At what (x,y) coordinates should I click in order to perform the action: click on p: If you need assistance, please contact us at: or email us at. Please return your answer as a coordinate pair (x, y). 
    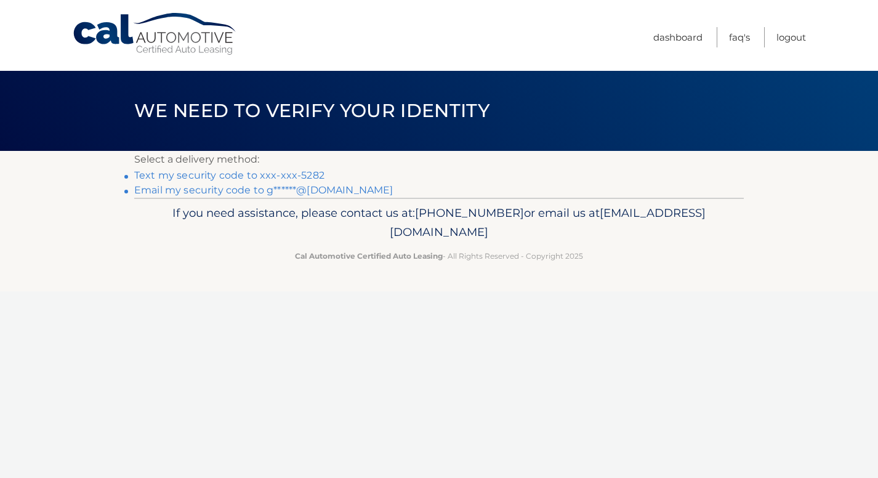
    Looking at the image, I should click on (439, 223).